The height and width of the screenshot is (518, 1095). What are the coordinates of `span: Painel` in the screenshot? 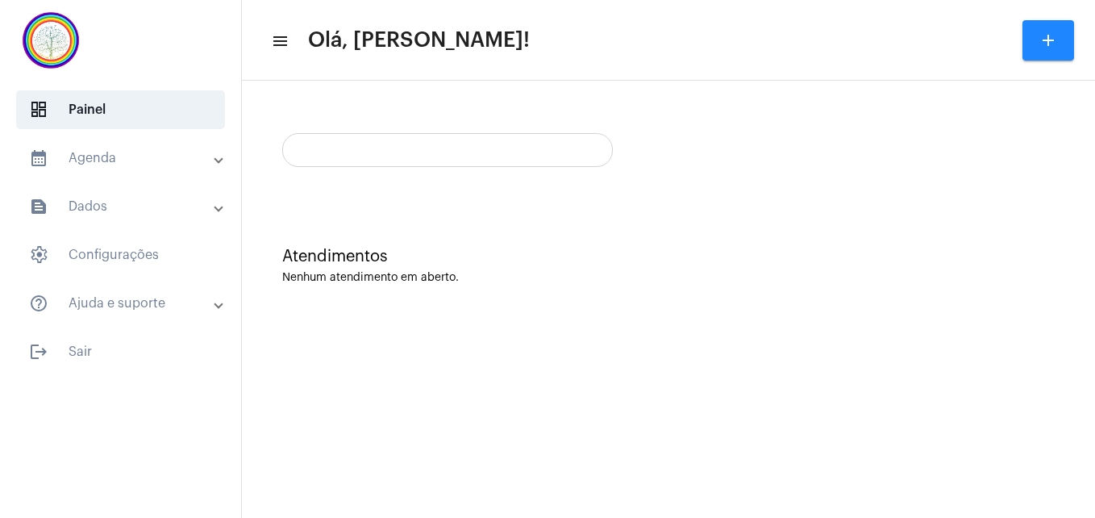 It's located at (120, 110).